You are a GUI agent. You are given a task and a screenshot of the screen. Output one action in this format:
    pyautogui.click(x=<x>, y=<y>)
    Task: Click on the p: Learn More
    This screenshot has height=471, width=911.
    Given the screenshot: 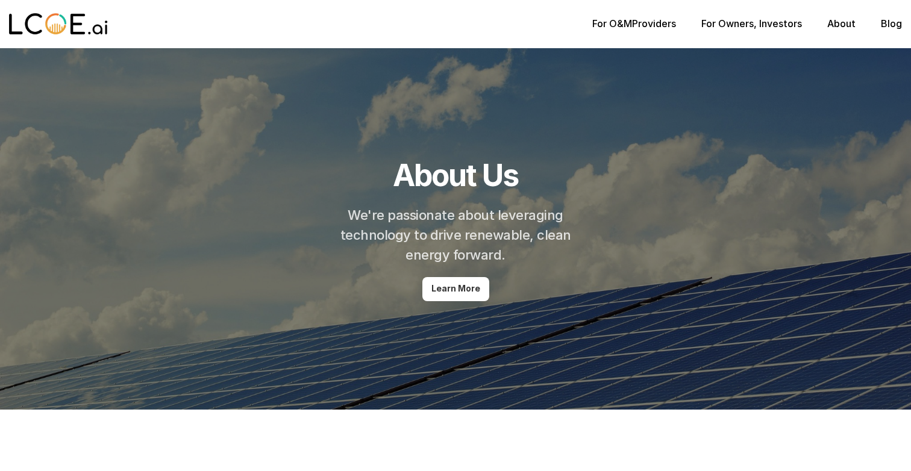 What is the action you would take?
    pyautogui.click(x=456, y=289)
    